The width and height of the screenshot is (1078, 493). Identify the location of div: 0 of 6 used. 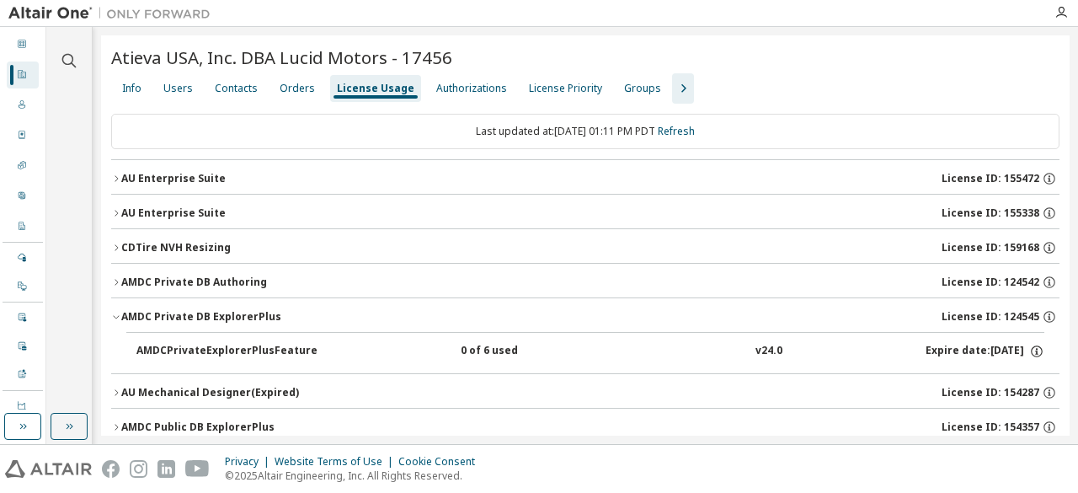
(537, 351).